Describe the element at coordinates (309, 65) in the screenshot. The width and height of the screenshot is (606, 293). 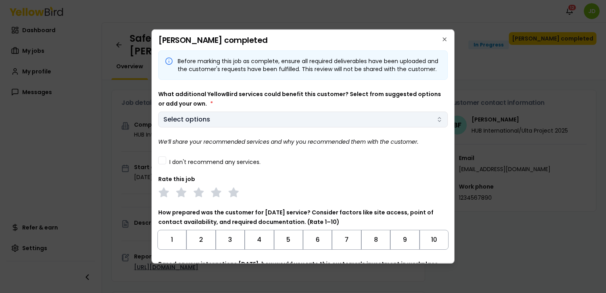
I see `div: Before marking this job as complete, ensure all required deliverables have been uploaded and the ...` at that location.